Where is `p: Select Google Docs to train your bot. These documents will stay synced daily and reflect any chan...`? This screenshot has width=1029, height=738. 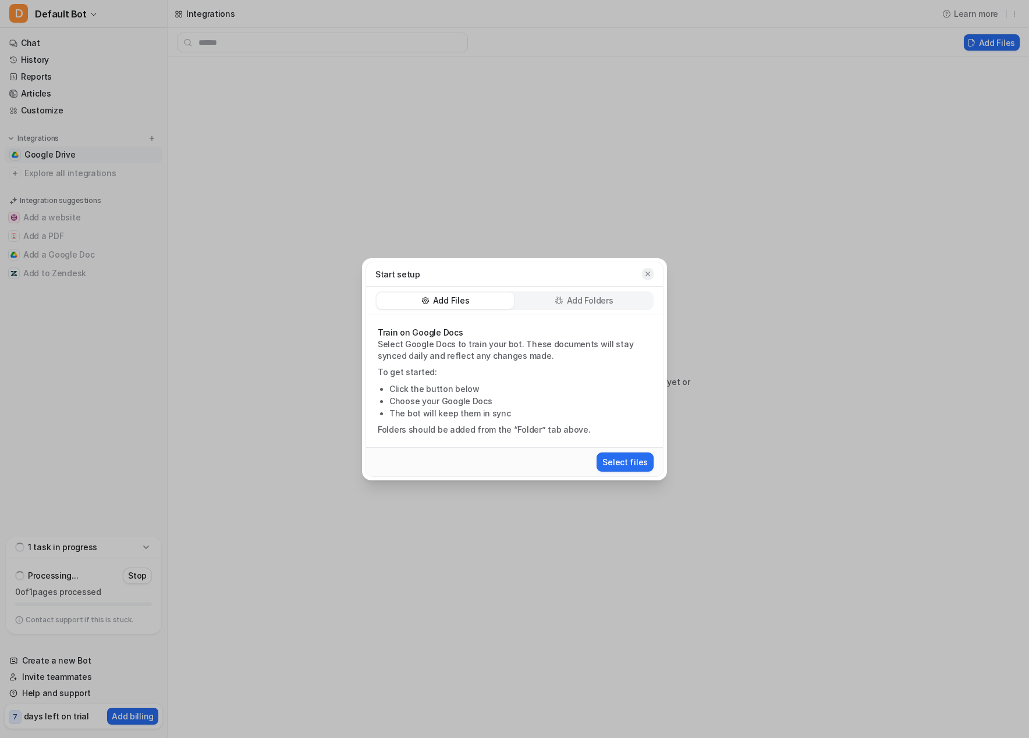 p: Select Google Docs to train your bot. These documents will stay synced daily and reflect any chan... is located at coordinates (514, 350).